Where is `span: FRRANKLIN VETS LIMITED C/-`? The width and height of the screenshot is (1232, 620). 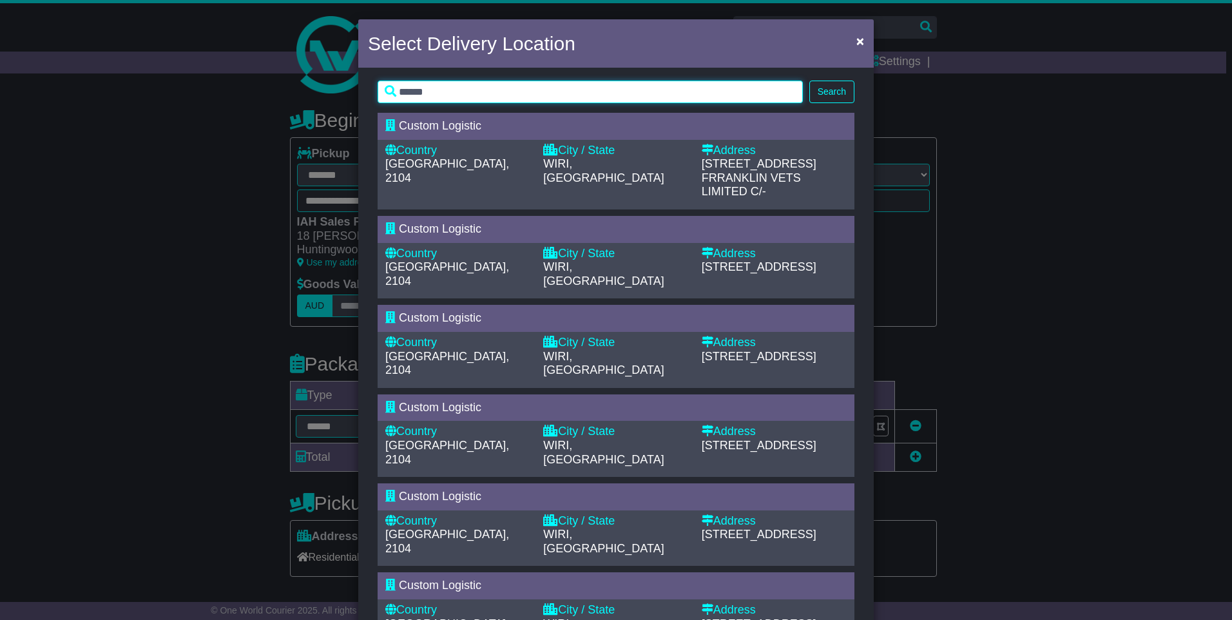 span: FRRANKLIN VETS LIMITED C/- is located at coordinates (751, 185).